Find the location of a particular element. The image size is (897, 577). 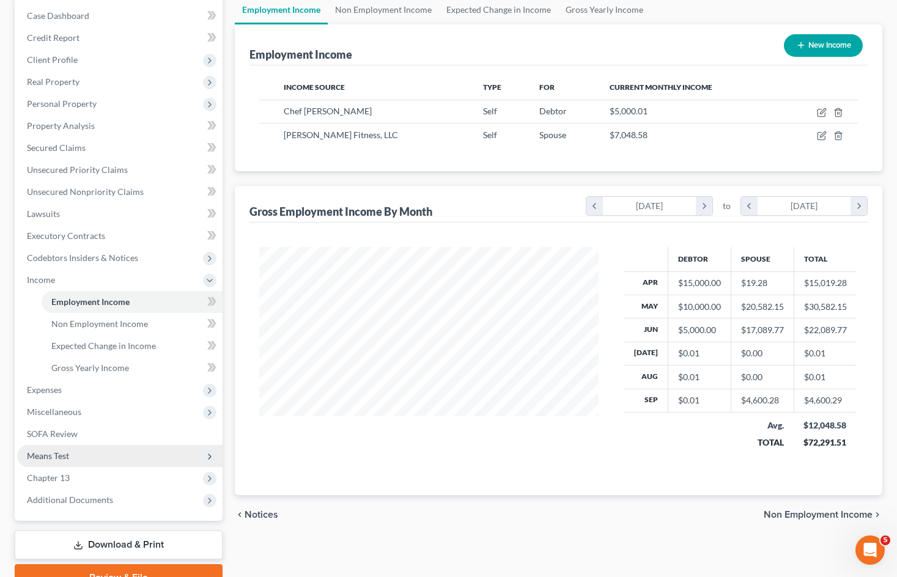

a: SOFA Review is located at coordinates (120, 434).